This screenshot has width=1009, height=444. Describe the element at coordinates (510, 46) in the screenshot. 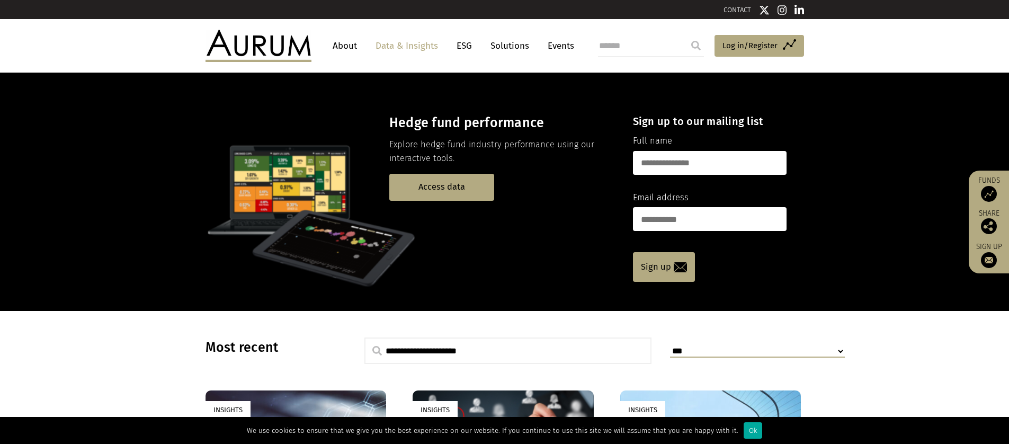

I see `a: Solutions` at that location.